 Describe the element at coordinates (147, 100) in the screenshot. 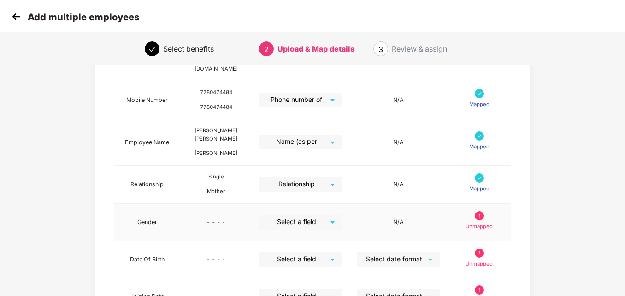

I see `td: Mobile Number` at that location.